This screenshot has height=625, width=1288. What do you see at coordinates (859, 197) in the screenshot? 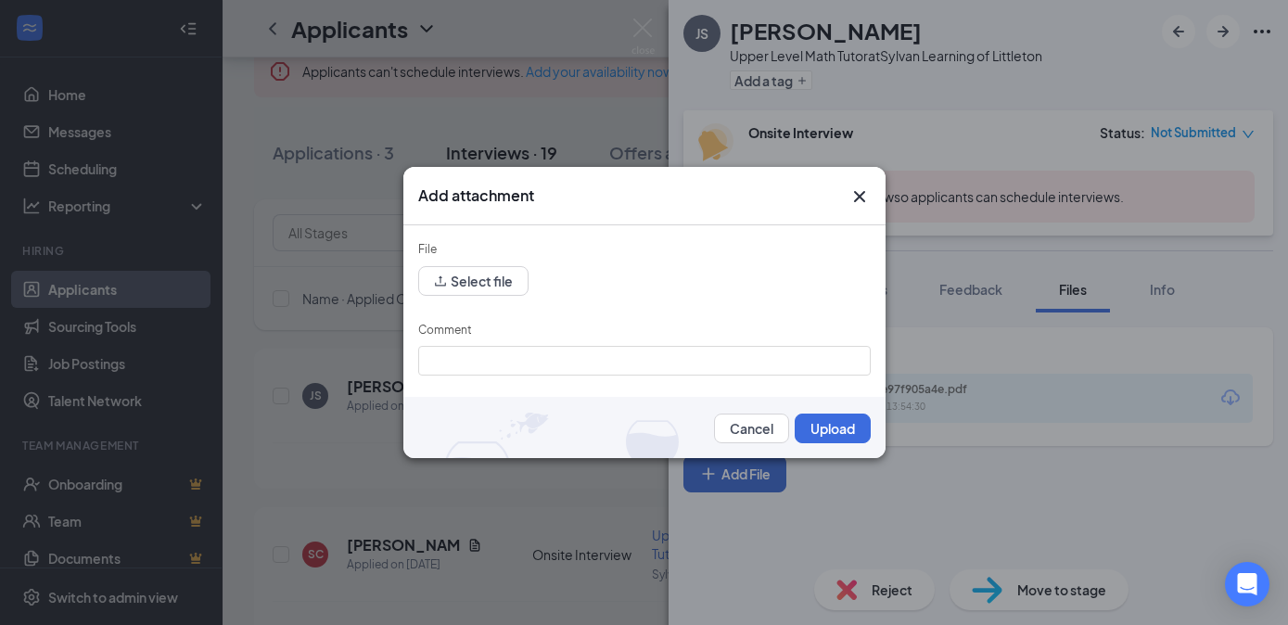
I see `svg: Cross` at bounding box center [859, 197].